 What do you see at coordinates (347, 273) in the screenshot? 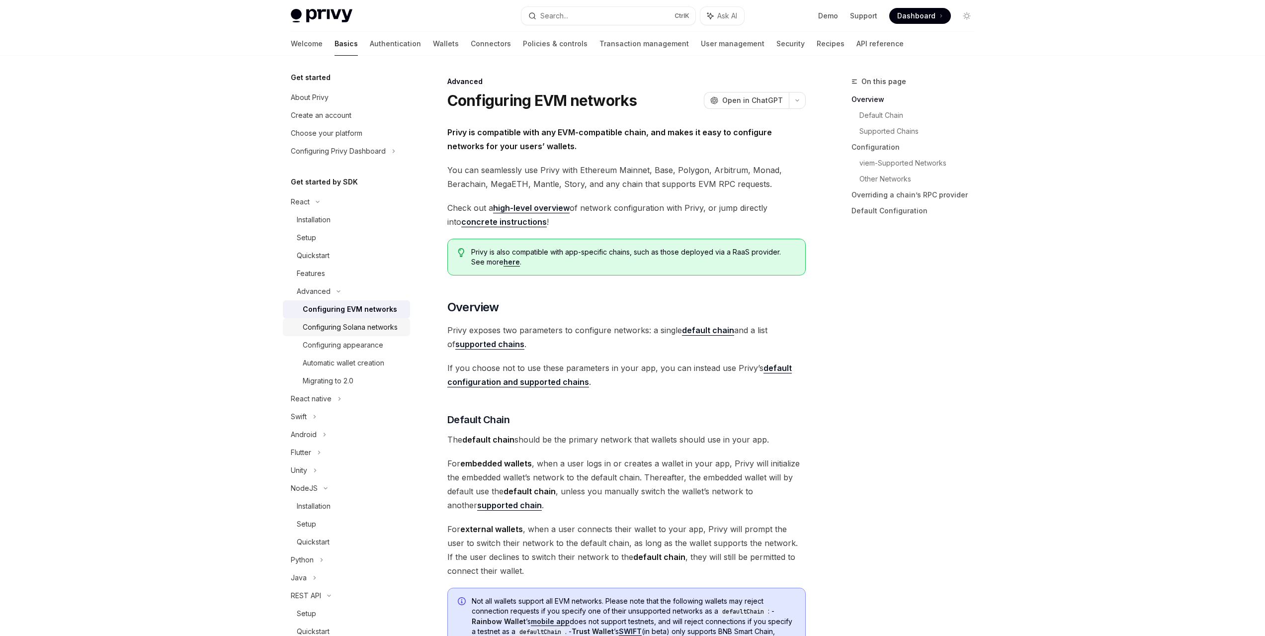
I see `a: Features` at bounding box center [347, 273].